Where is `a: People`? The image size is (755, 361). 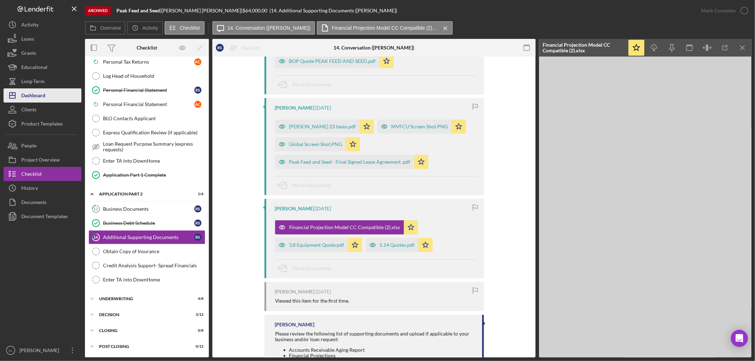
a: People is located at coordinates (42, 146).